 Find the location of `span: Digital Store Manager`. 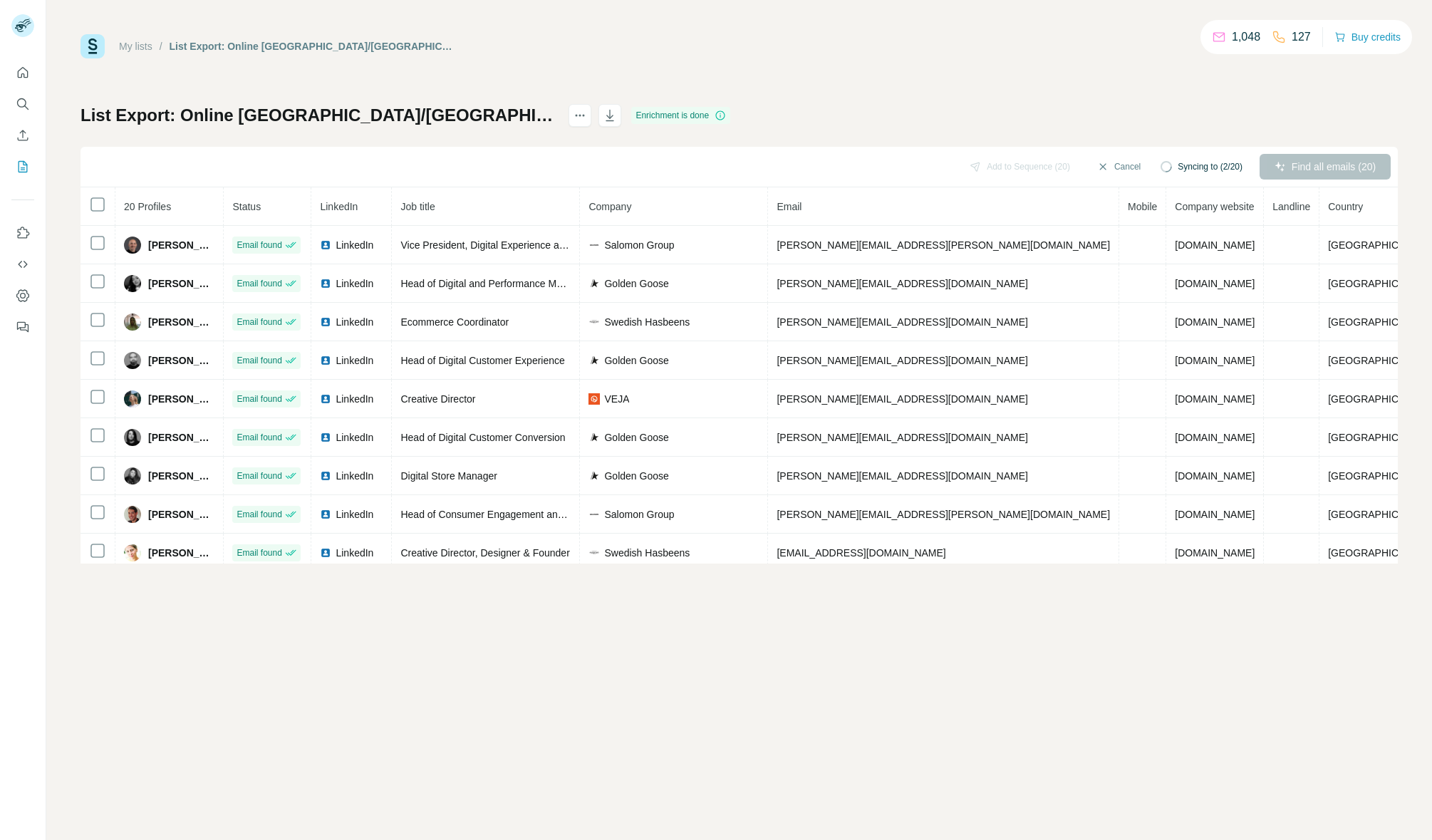

span: Digital Store Manager is located at coordinates (448, 476).